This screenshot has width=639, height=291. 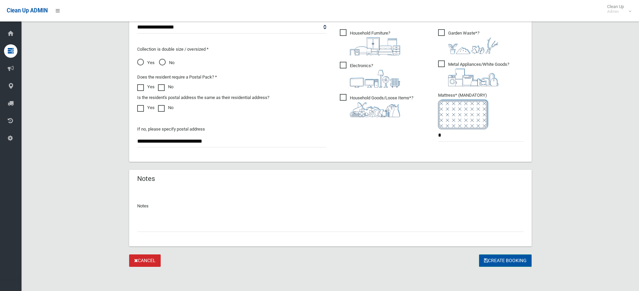 I want to click on img: aa9efdbe659d29b613fca23ba79d85cb.png, so click(x=375, y=46).